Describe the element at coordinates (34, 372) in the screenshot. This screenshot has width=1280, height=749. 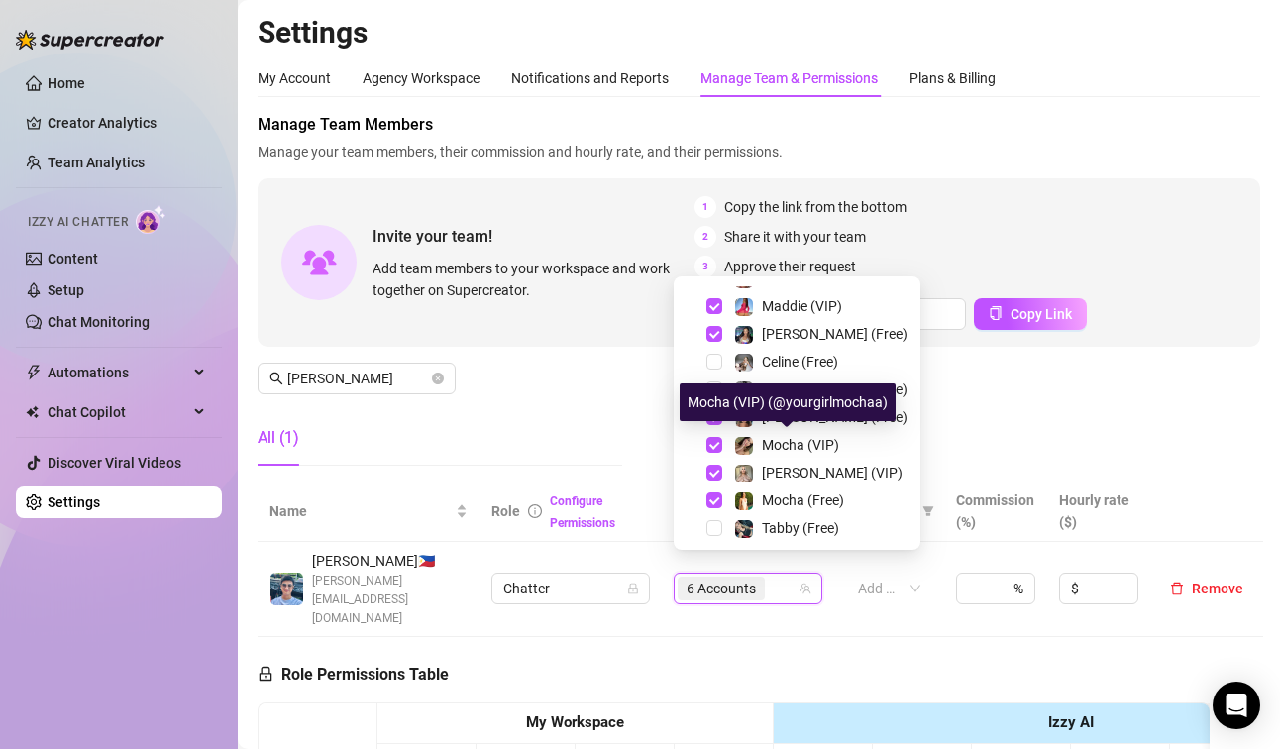
I see `span: thunderbolt` at that location.